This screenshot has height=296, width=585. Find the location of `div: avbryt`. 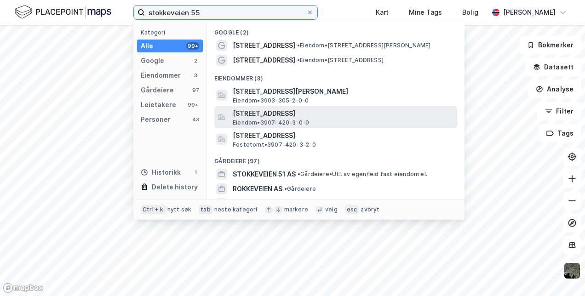

div: avbryt is located at coordinates (370, 210).